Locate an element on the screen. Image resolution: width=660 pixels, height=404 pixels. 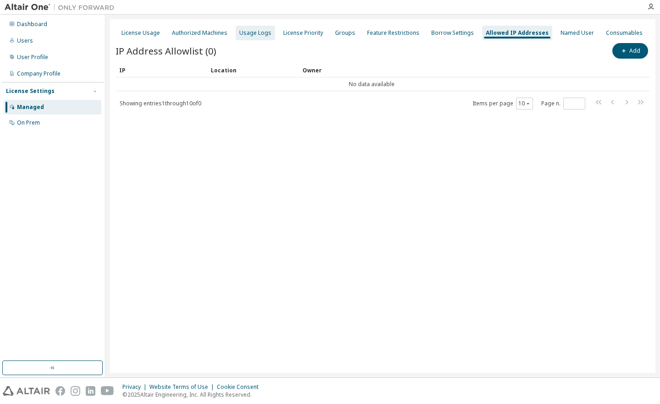
img: altair_logo.svg is located at coordinates (26, 391).